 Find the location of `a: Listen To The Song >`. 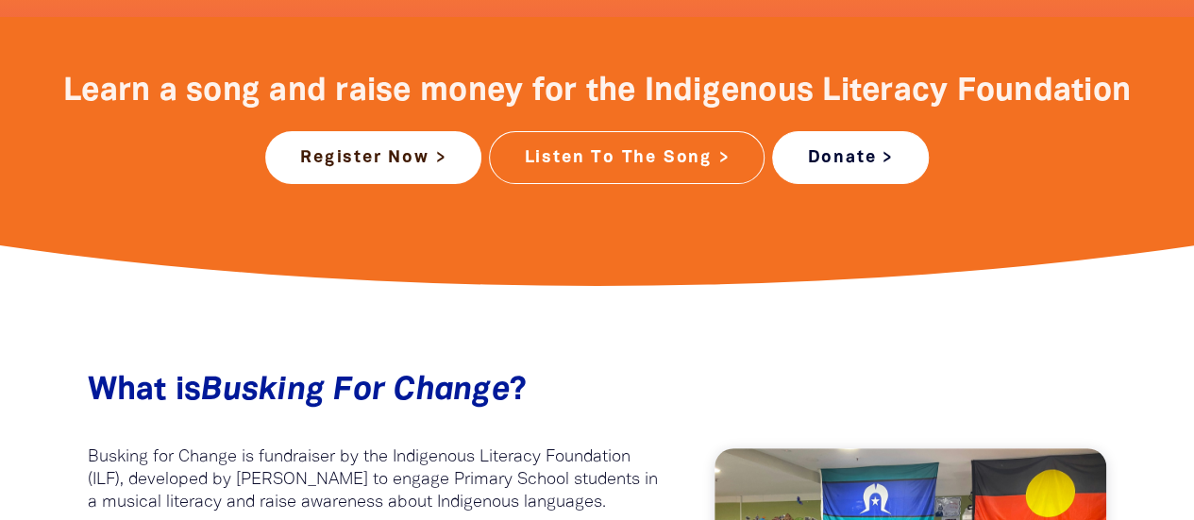

a: Listen To The Song > is located at coordinates (627, 158).